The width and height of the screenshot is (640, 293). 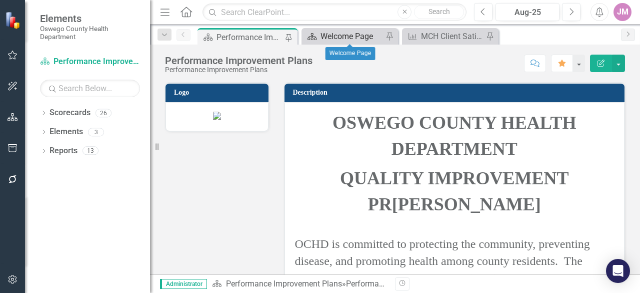 What do you see at coordinates (91, 151) in the screenshot?
I see `div: 13` at bounding box center [91, 151].